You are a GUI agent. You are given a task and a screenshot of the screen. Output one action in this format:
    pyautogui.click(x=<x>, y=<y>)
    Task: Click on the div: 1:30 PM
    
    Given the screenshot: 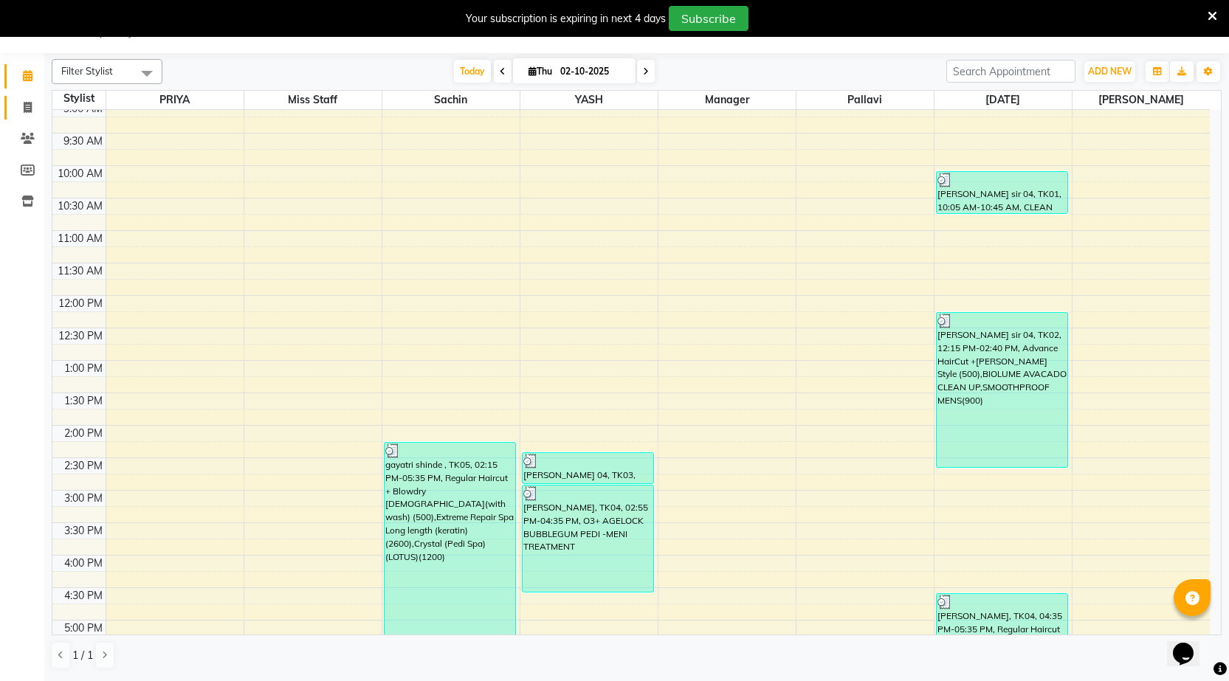 What is the action you would take?
    pyautogui.click(x=83, y=401)
    